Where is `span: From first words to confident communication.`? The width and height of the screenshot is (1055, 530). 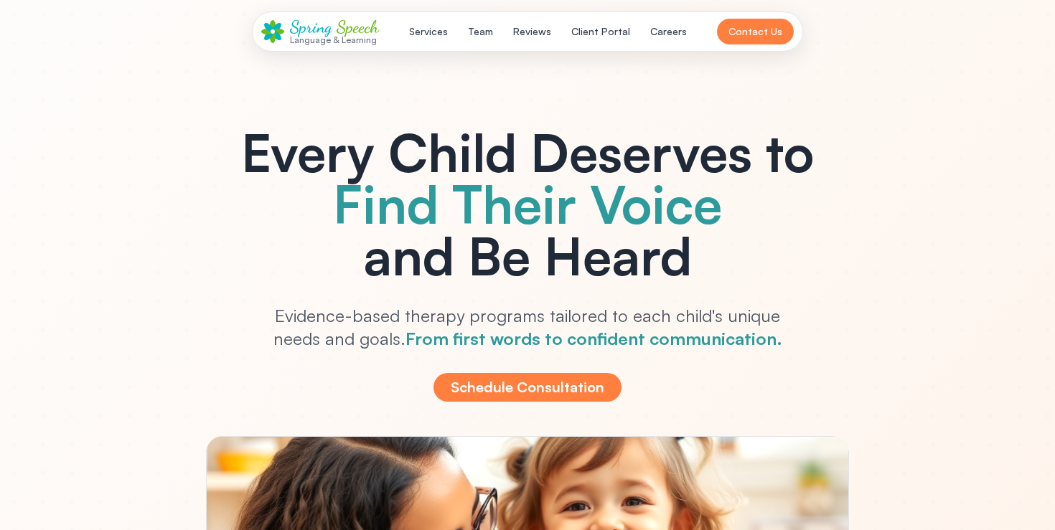 span: From first words to confident communication. is located at coordinates (594, 339).